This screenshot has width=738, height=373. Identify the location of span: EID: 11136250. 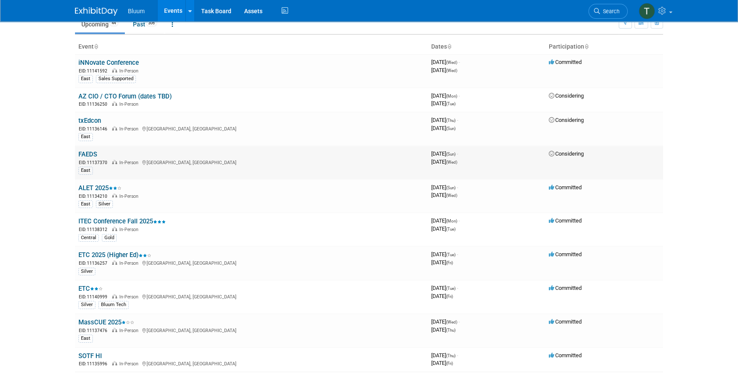
(95, 104).